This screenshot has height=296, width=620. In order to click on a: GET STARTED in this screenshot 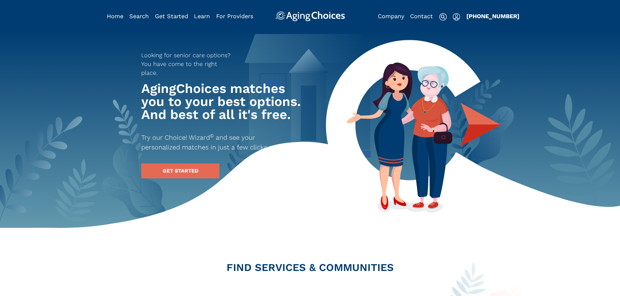, I will do `click(180, 171)`.